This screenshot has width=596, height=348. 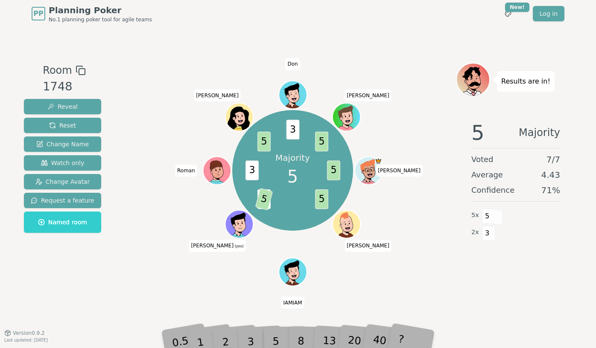 What do you see at coordinates (550, 190) in the screenshot?
I see `span: 71 %` at bounding box center [550, 190].